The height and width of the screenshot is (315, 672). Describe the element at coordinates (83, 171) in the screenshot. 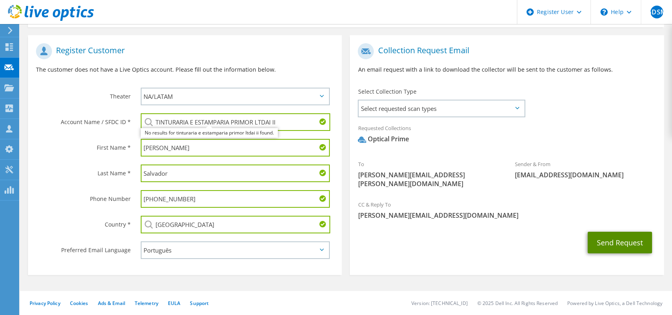

I see `label: Last Name *` at that location.